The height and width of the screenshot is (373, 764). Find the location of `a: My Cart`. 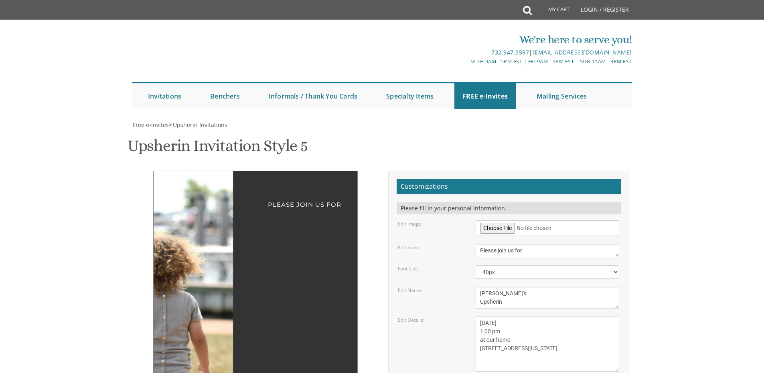

a: My Cart is located at coordinates (553, 11).